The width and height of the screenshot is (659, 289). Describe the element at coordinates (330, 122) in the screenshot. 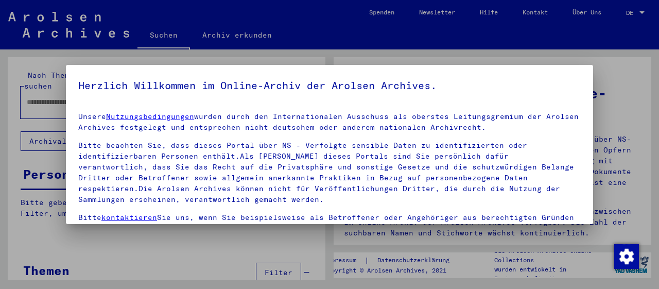

I see `p: Unsere wurden durch den Internationalen Ausschuss als oberstes Leitungsgremium der Arolsen Archiv...` at that location.